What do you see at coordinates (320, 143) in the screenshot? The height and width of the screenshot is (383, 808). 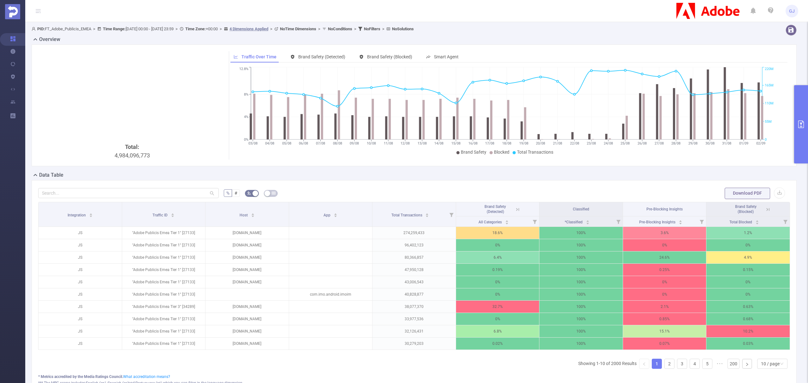 I see `tspan: 07/08` at bounding box center [320, 143].